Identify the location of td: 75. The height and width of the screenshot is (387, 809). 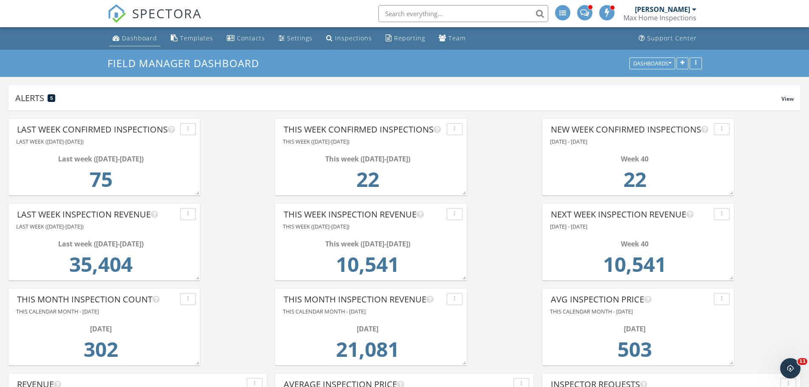
(101, 182).